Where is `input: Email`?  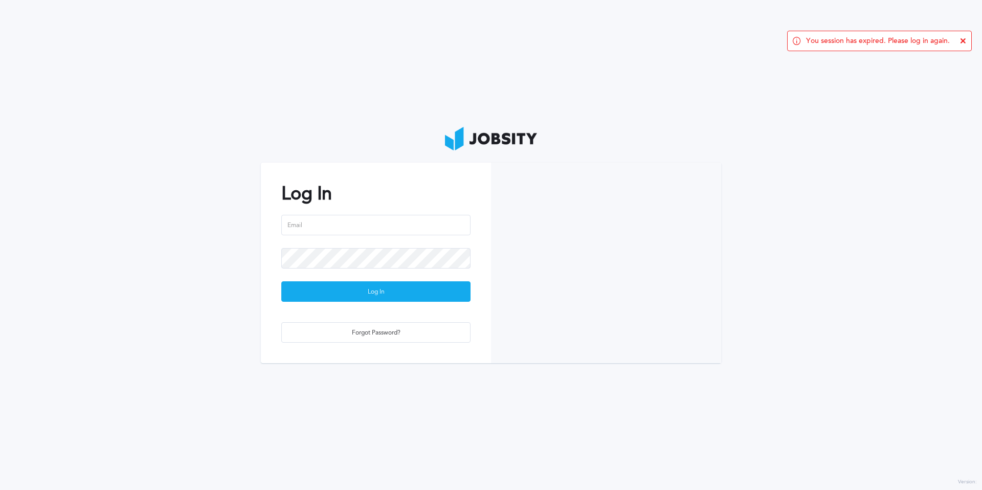 input: Email is located at coordinates (376, 225).